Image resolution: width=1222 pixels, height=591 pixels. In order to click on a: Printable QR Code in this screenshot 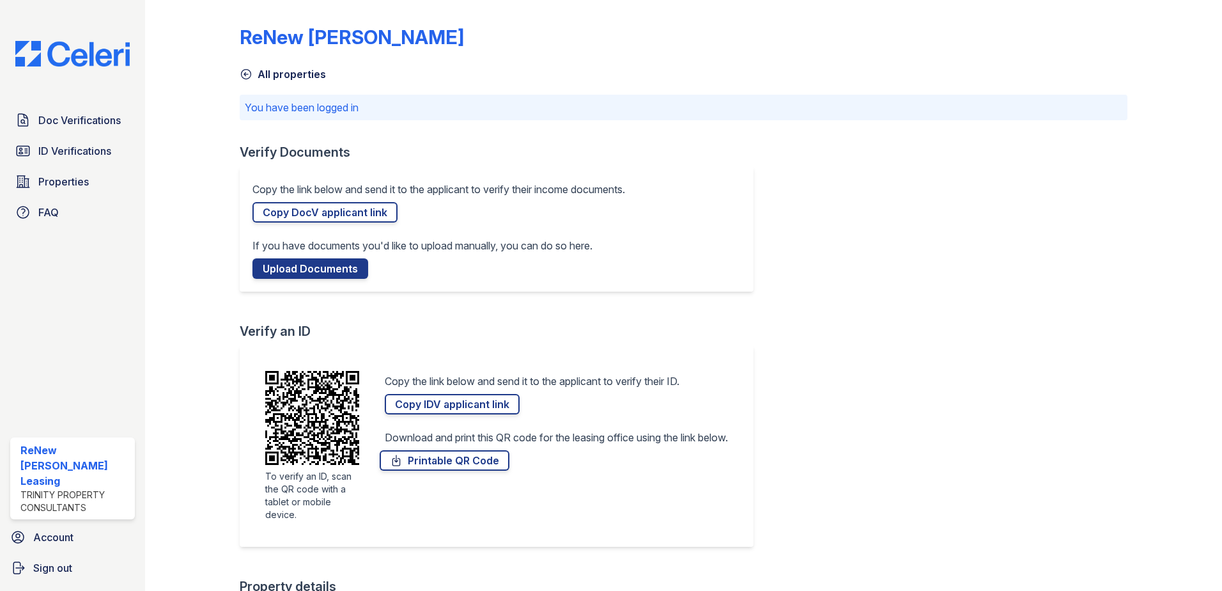, I will do `click(444, 460)`.